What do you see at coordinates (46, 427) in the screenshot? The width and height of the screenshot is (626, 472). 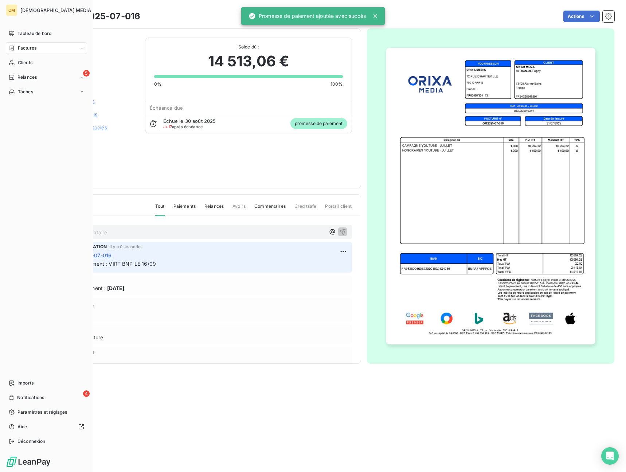 I see `a: Aide` at bounding box center [46, 427].